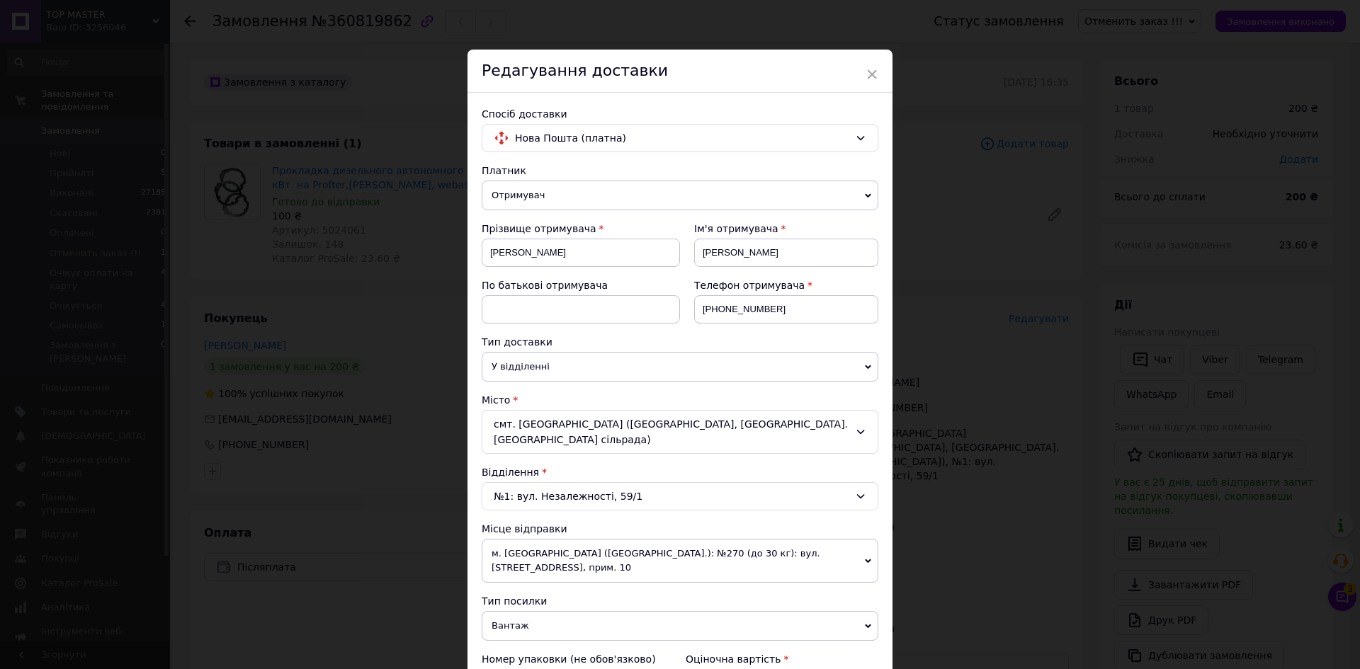 This screenshot has height=669, width=1360. What do you see at coordinates (786, 310) in the screenshot?
I see `input: +380` at bounding box center [786, 310].